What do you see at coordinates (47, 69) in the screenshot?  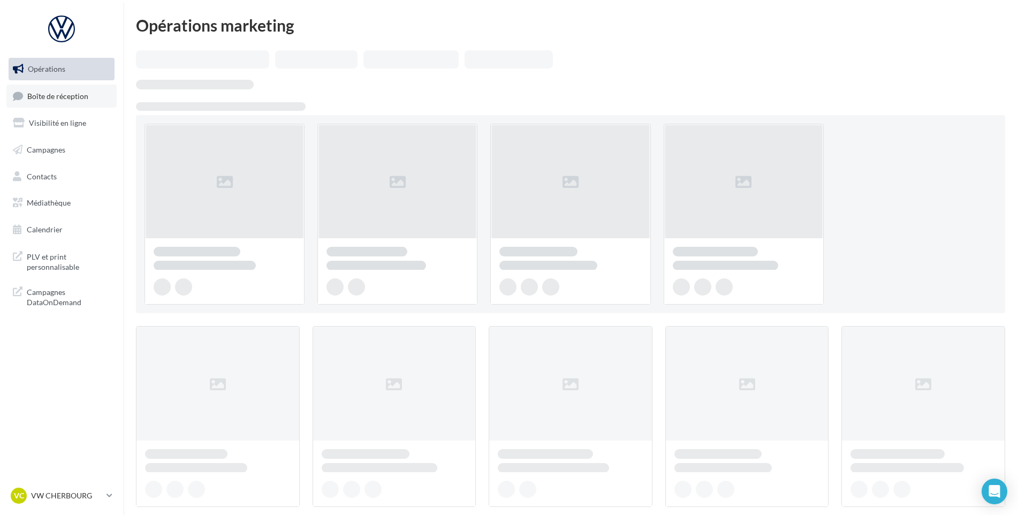 I see `span: Opérations` at bounding box center [47, 69].